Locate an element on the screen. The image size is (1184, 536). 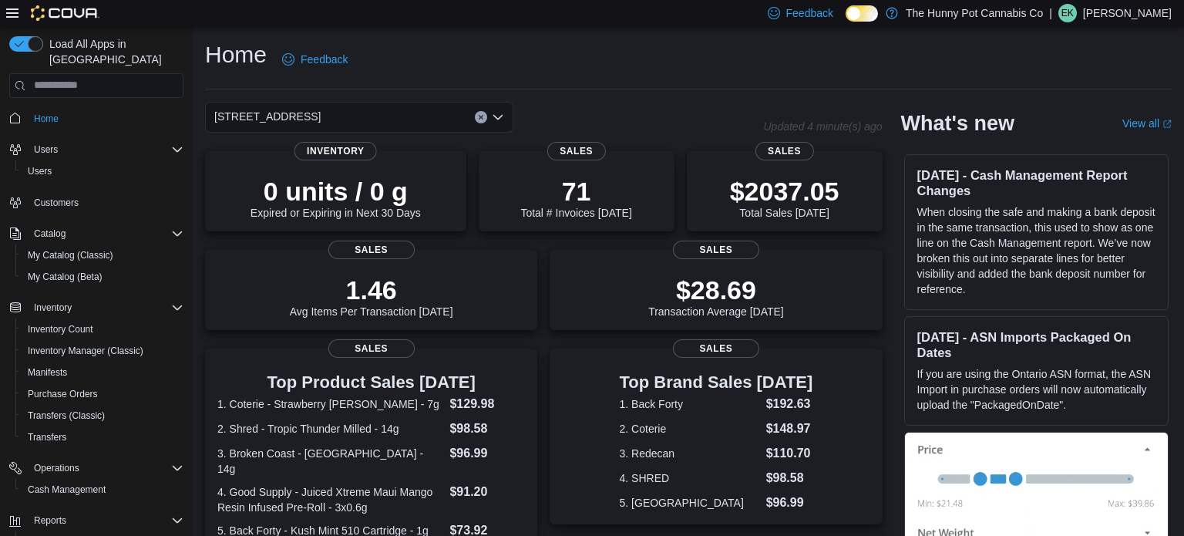
dt: 4. Good Supply - Juiced Xtreme Maui Mango Resin Infused Pre-Roll - 3x0.6g is located at coordinates (330, 500).